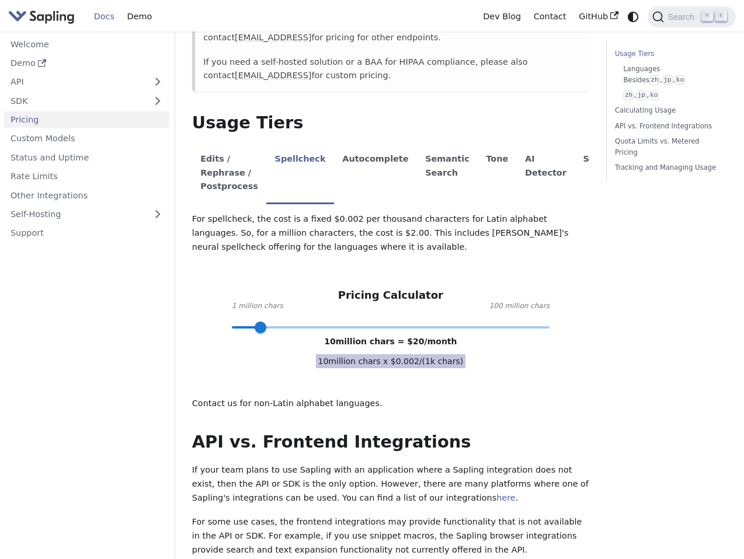 Image resolution: width=744 pixels, height=559 pixels. I want to click on a: GitHub, so click(598, 16).